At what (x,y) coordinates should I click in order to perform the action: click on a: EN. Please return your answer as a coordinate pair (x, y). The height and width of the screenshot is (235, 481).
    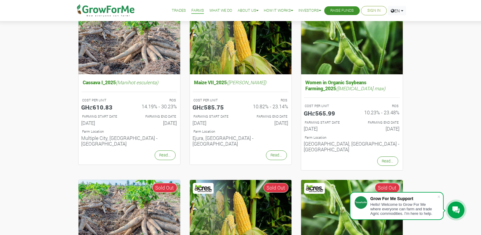
    Looking at the image, I should click on (397, 11).